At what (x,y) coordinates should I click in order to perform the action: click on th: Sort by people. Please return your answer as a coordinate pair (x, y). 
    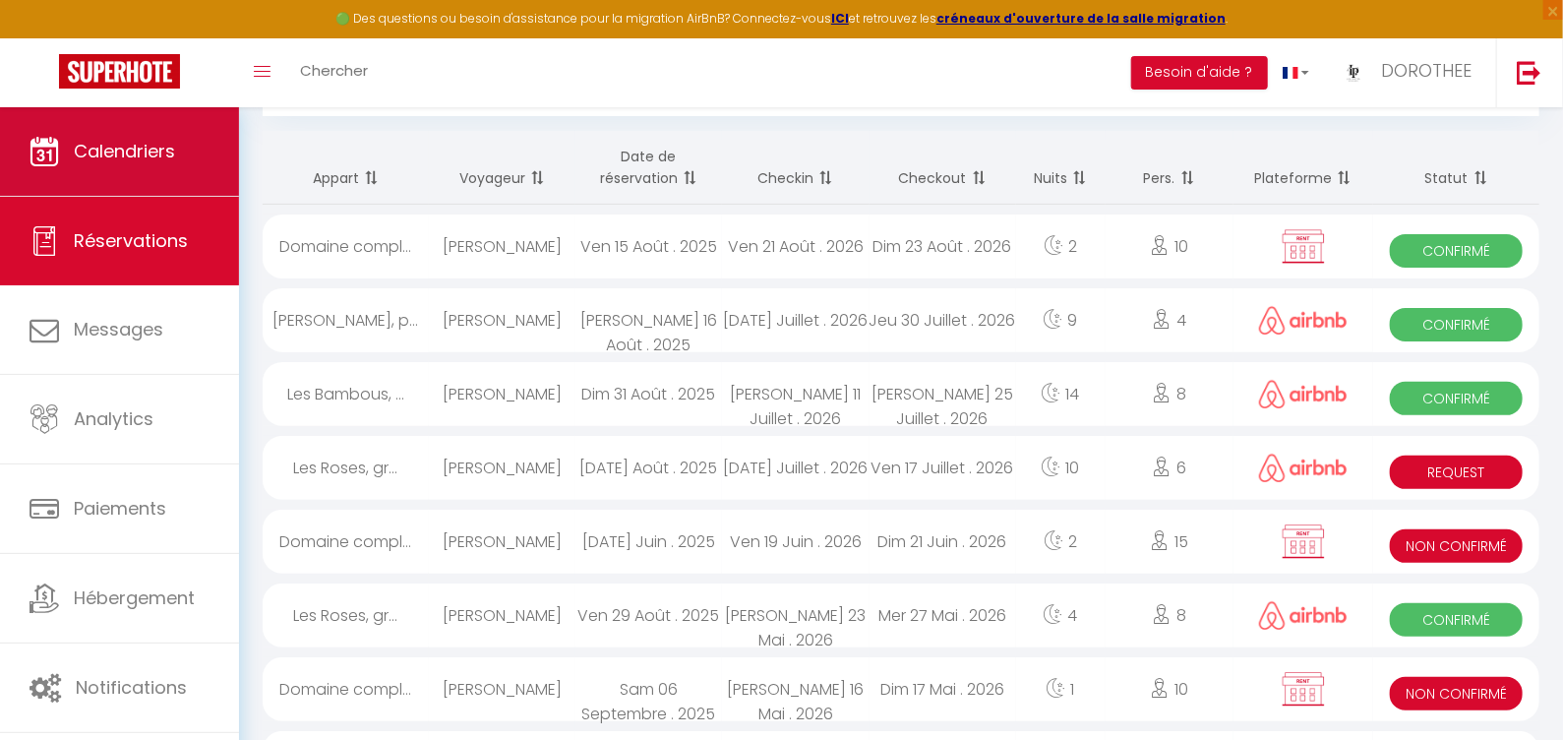
    Looking at the image, I should click on (1170, 167).